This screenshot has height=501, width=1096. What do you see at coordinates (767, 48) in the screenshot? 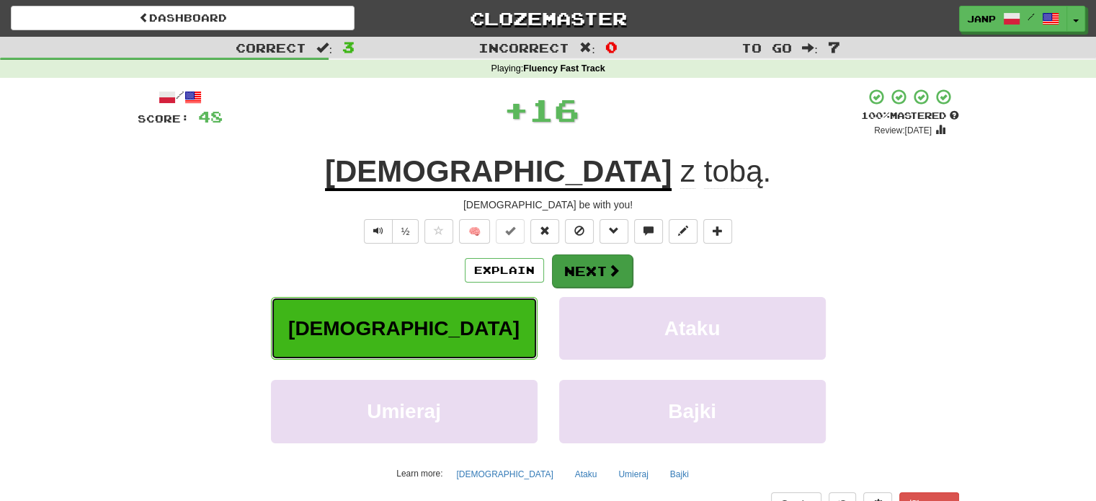
I see `span: To go` at bounding box center [767, 48].